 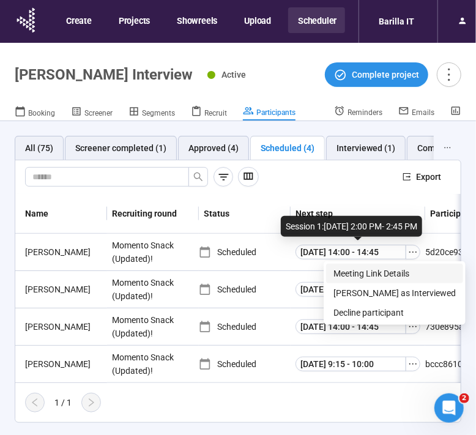 What do you see at coordinates (158, 113) in the screenshot?
I see `span: Segments` at bounding box center [158, 113].